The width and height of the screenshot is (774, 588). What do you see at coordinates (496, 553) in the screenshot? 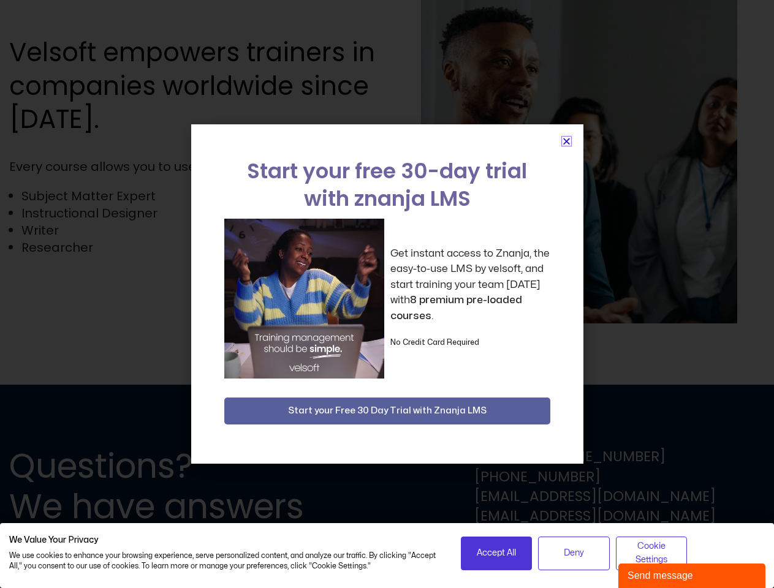
I see `span: Accept All` at bounding box center [496, 553].